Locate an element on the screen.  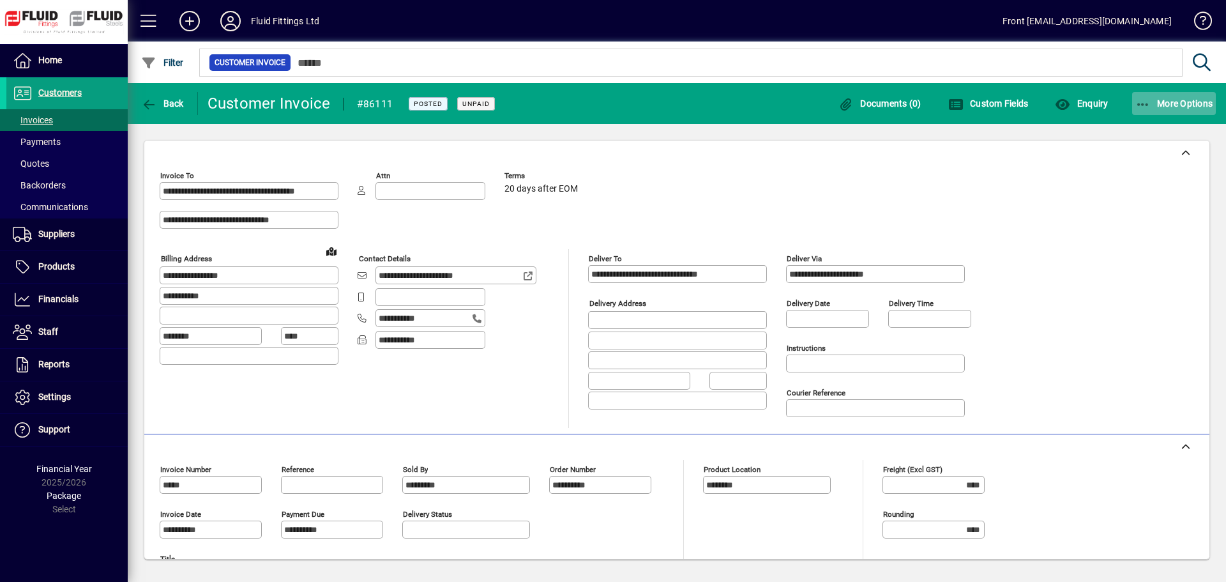
mat-label: Reference is located at coordinates (298, 469).